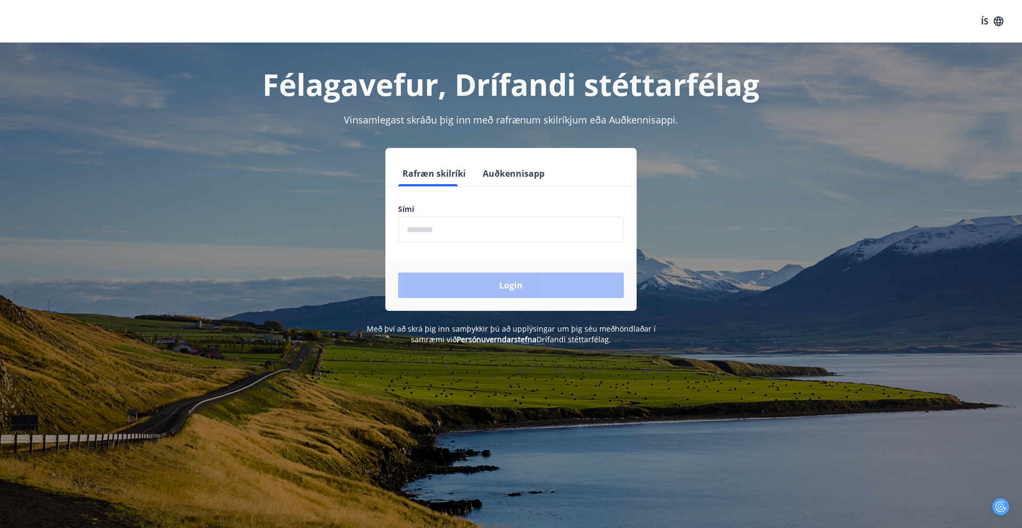  What do you see at coordinates (511, 209) in the screenshot?
I see `label: Sími` at bounding box center [511, 209].